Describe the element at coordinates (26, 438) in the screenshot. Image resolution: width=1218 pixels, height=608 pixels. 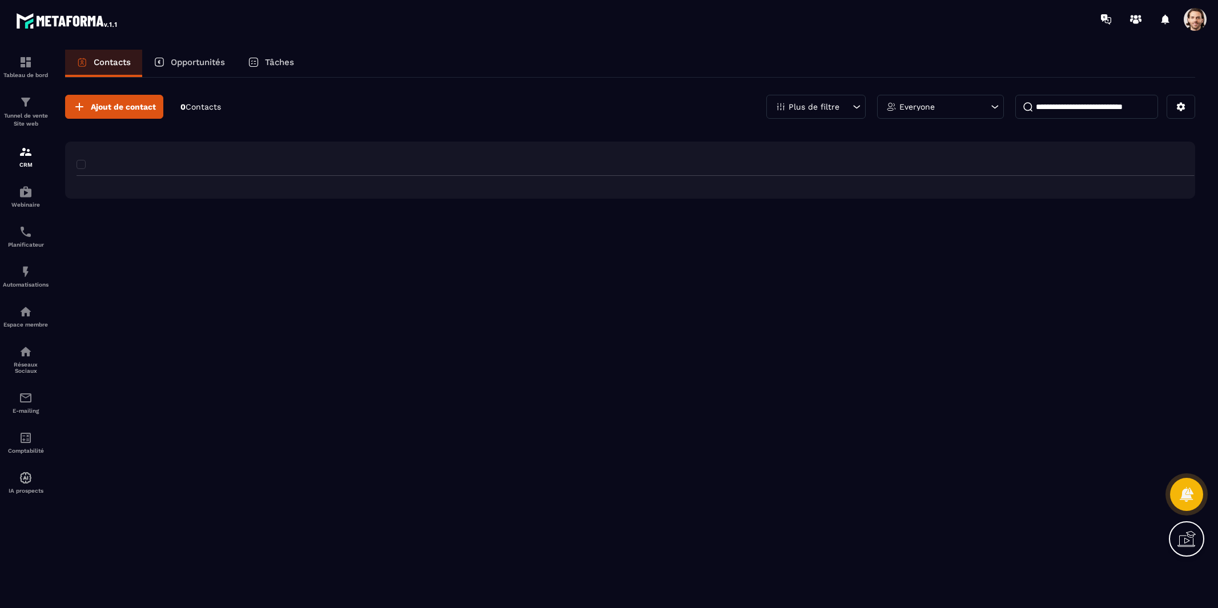
I see `img: accountant` at that location.